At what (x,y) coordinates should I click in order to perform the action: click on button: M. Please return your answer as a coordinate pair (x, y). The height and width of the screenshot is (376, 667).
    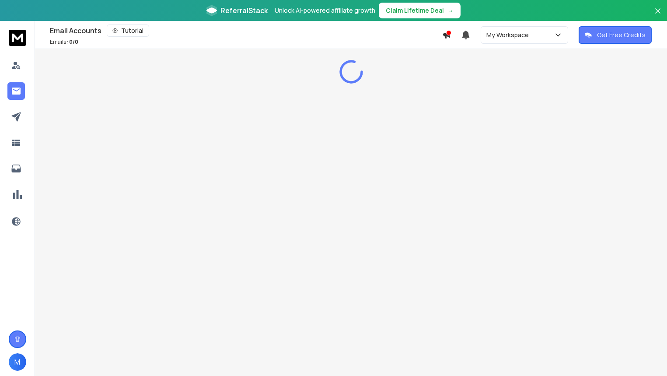
    Looking at the image, I should click on (17, 362).